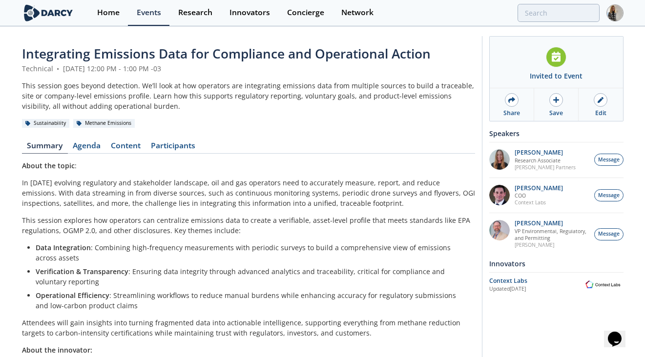 Image resolution: width=645 pixels, height=357 pixels. I want to click on input: Advanced Search, so click(559, 13).